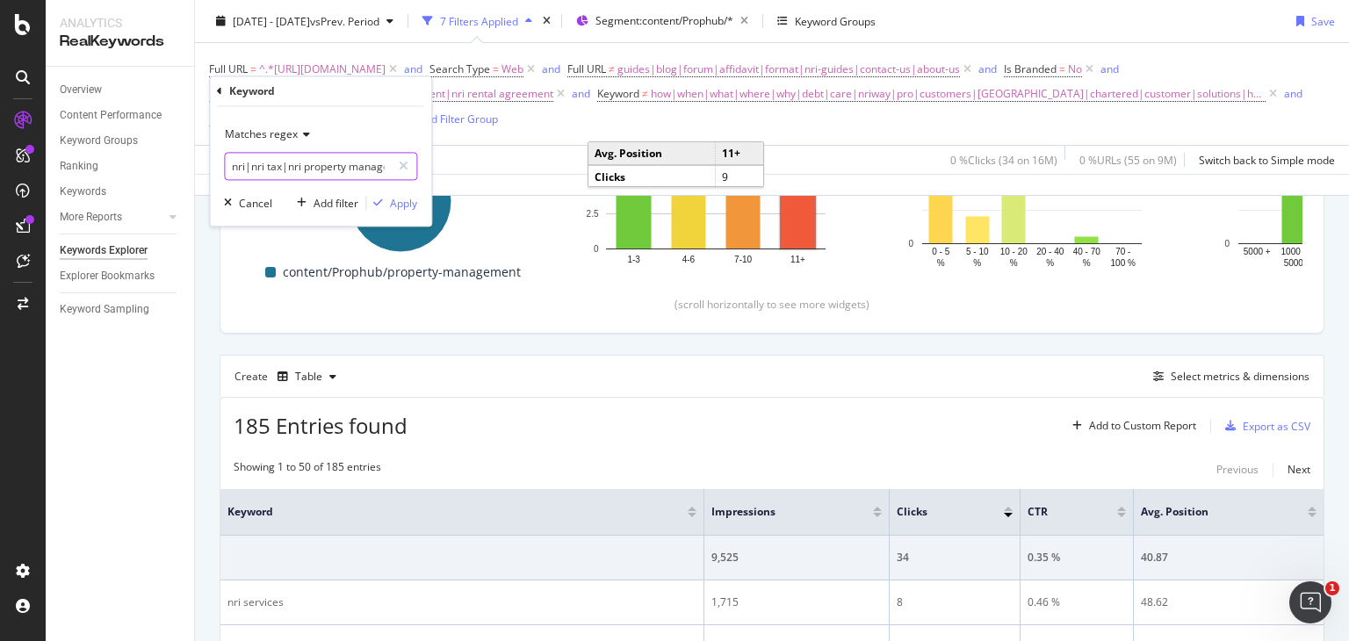 This screenshot has height=641, width=1349. Describe the element at coordinates (261, 134) in the screenshot. I see `span: Matches regex` at that location.